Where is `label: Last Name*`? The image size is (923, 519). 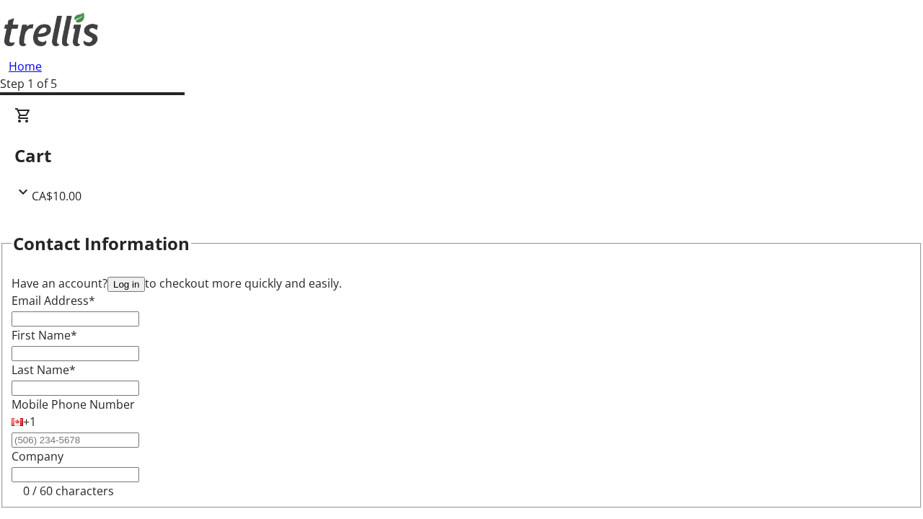 label: Last Name* is located at coordinates (43, 370).